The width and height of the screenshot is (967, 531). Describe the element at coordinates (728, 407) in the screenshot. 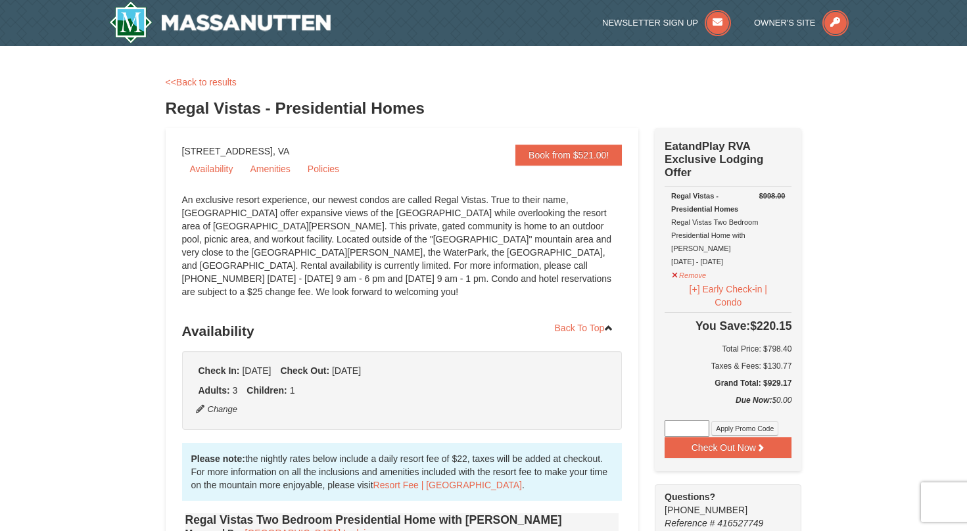

I see `div: $0.00` at that location.